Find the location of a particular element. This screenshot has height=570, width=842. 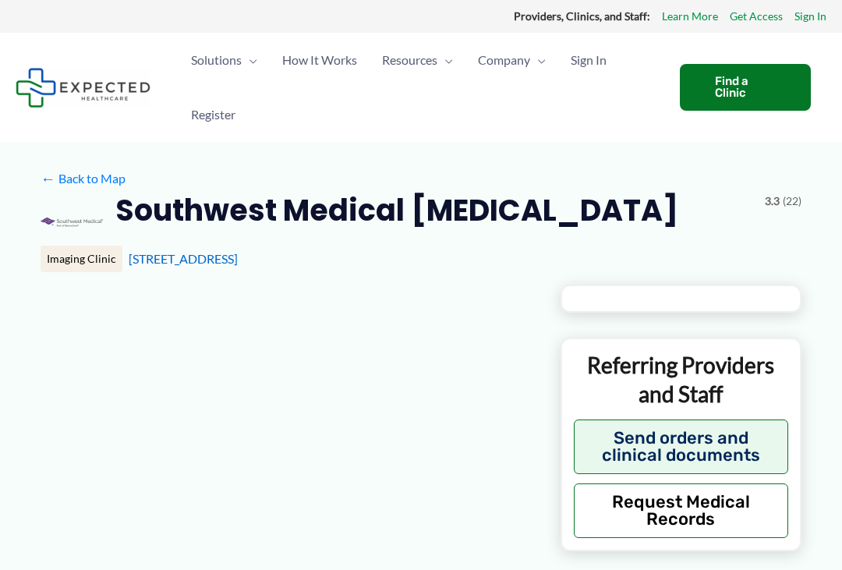

span: Company is located at coordinates (504, 60).